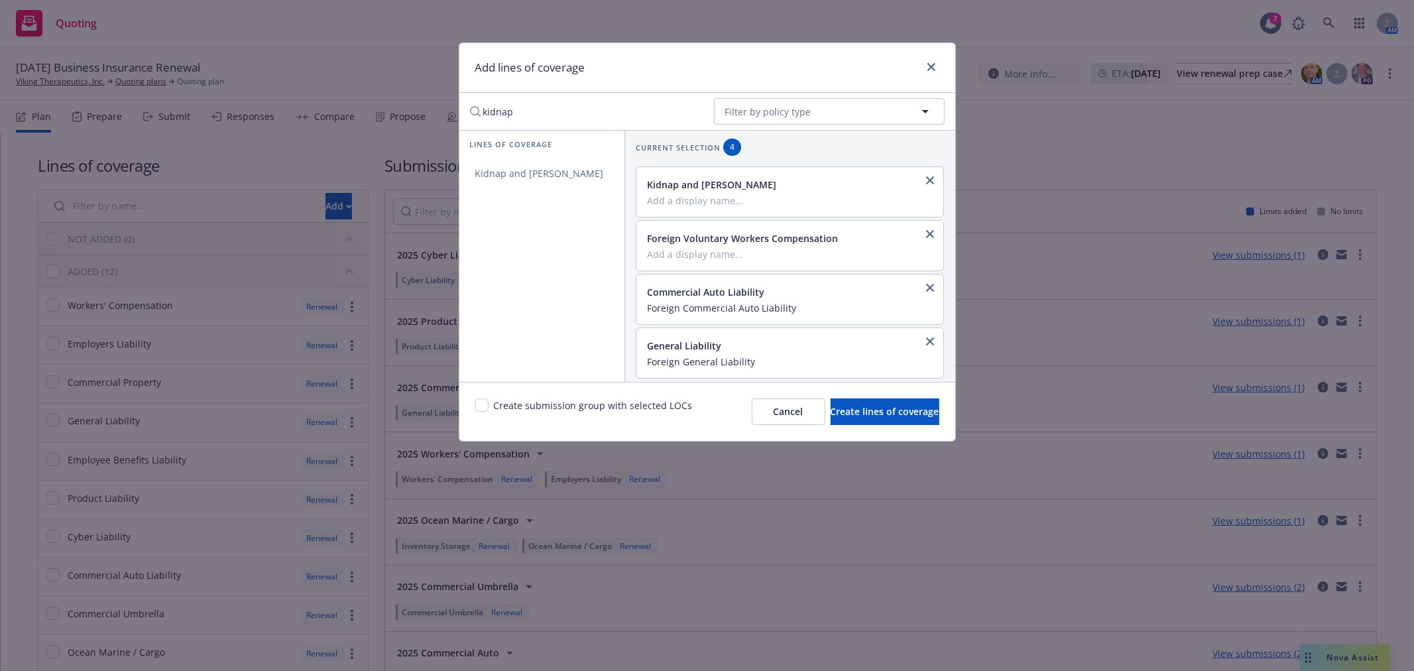  I want to click on span: Create lines of coverage, so click(885, 411).